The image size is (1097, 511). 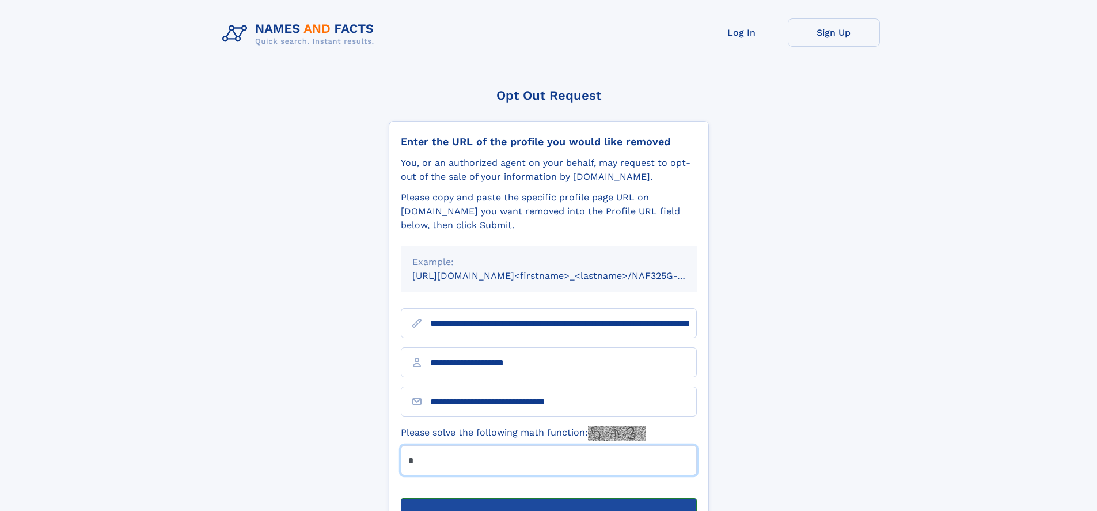 What do you see at coordinates (549, 262) in the screenshot?
I see `div: Example:` at bounding box center [549, 262].